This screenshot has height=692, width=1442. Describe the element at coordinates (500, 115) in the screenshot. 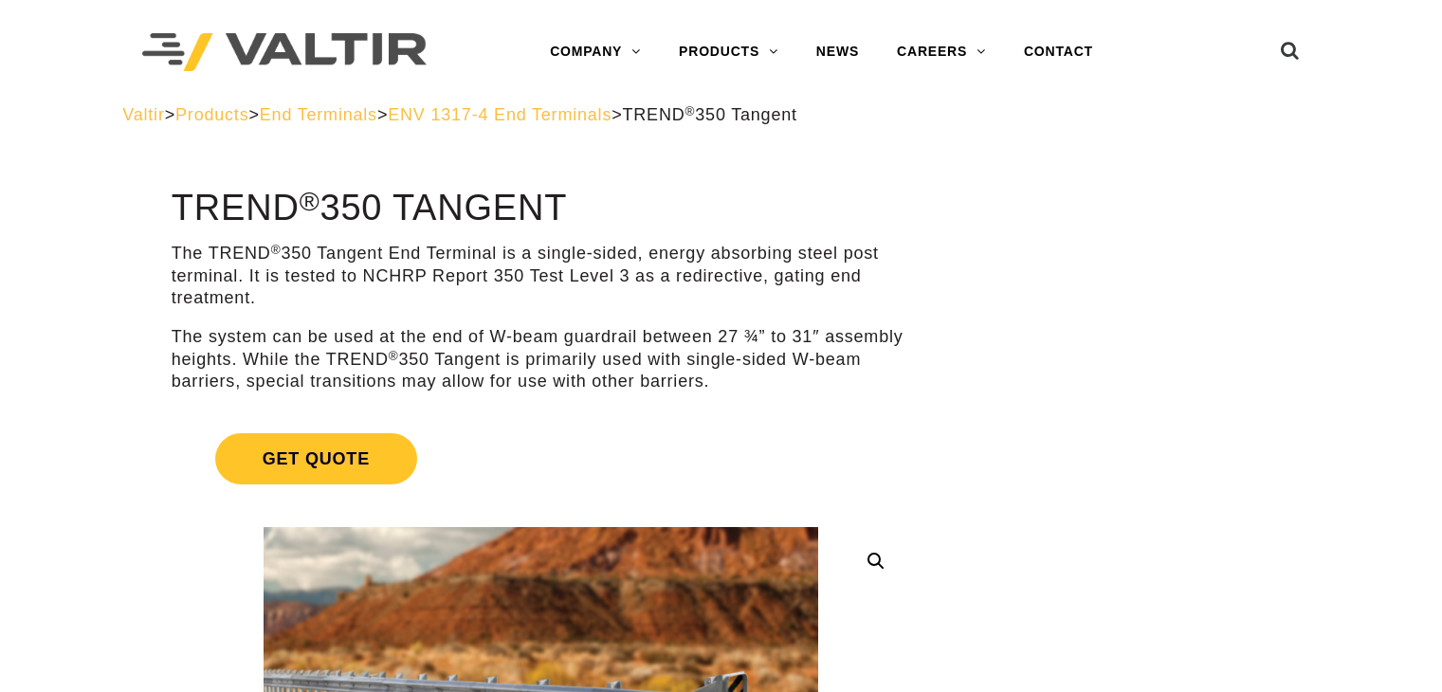

I see `span: ENV 1317-4 End Terminals` at that location.